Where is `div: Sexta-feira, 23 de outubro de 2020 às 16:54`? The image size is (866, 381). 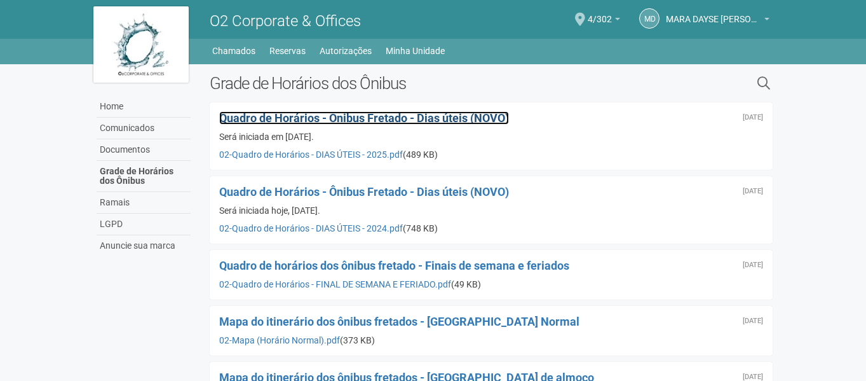
div: Sexta-feira, 23 de outubro de 2020 às 16:54 is located at coordinates (753, 321).